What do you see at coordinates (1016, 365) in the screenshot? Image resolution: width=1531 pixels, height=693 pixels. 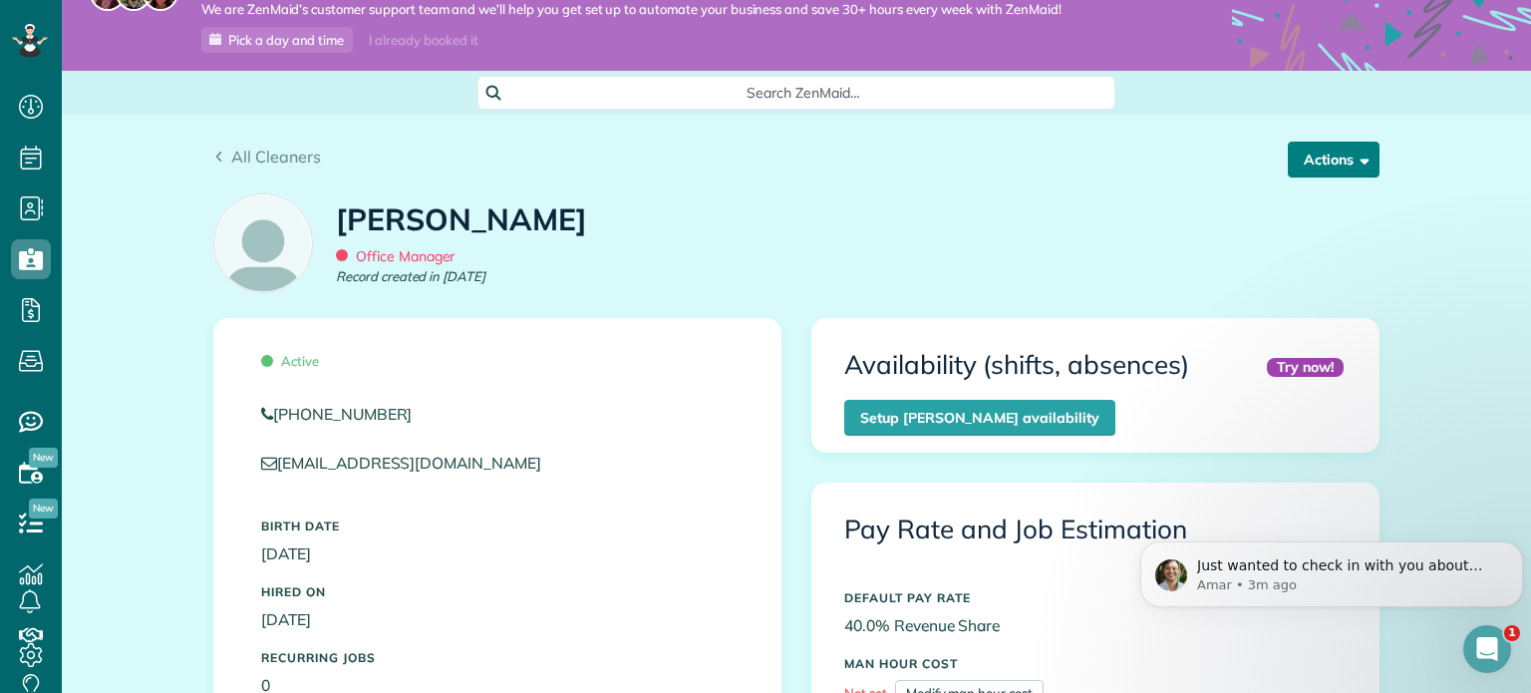 I see `h3: Availability (shifts, absences)` at bounding box center [1016, 365].